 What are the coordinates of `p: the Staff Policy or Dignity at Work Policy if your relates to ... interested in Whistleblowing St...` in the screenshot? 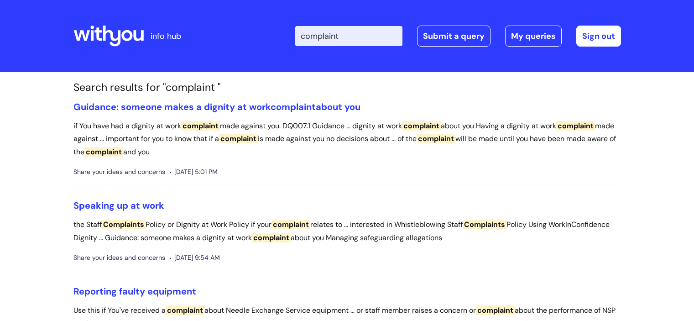 It's located at (347, 231).